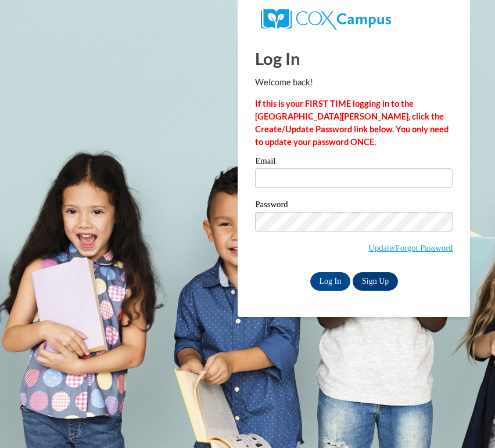 This screenshot has height=448, width=495. What do you see at coordinates (330, 282) in the screenshot?
I see `input: Log In` at bounding box center [330, 282].